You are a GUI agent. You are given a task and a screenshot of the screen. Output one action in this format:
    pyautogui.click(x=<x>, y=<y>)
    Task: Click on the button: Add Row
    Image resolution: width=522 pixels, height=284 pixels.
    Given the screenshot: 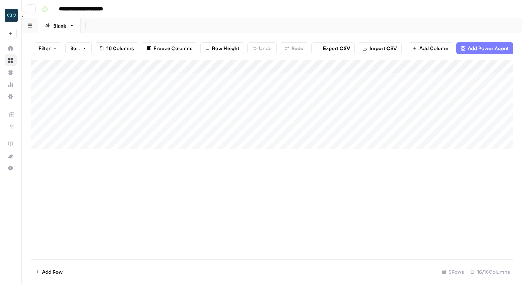 What is the action you would take?
    pyautogui.click(x=49, y=272)
    